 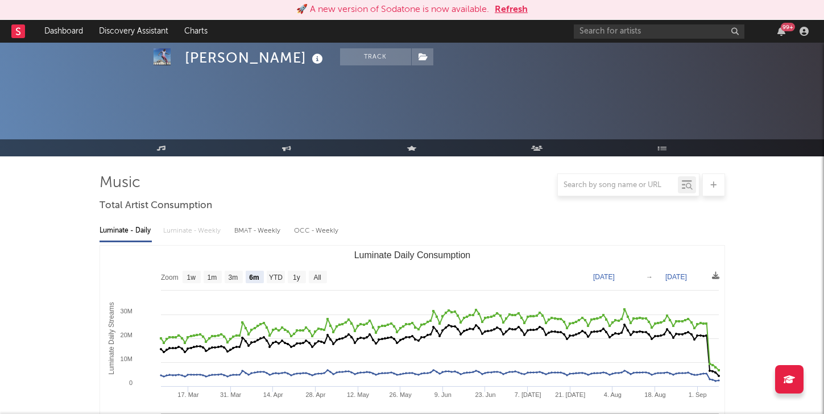 What do you see at coordinates (64, 31) in the screenshot?
I see `a: Dashboard` at bounding box center [64, 31].